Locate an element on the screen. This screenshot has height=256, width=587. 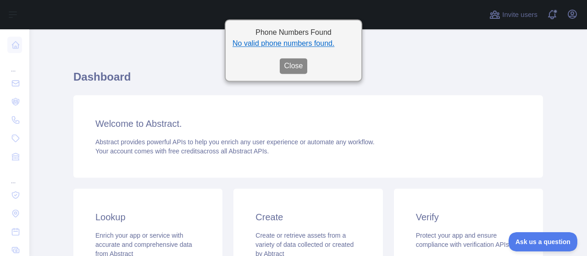
span: Abstract provides powerful APIs to help you enrich any user experience or automate any workflow. is located at coordinates (235, 142).